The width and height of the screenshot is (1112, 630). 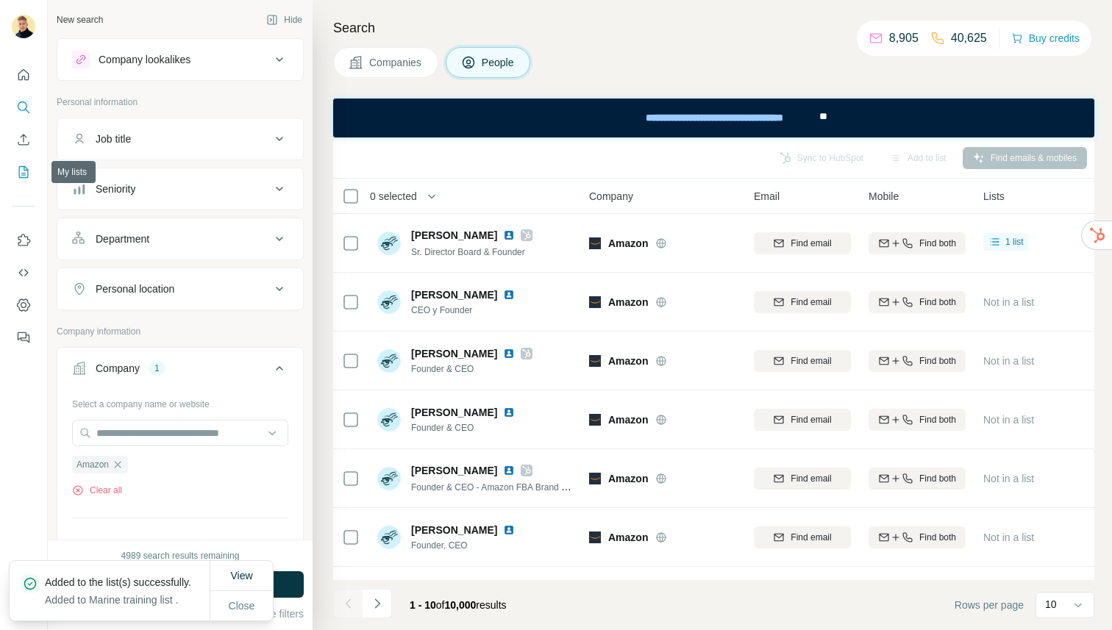 What do you see at coordinates (499, 62) in the screenshot?
I see `span: People` at bounding box center [499, 62].